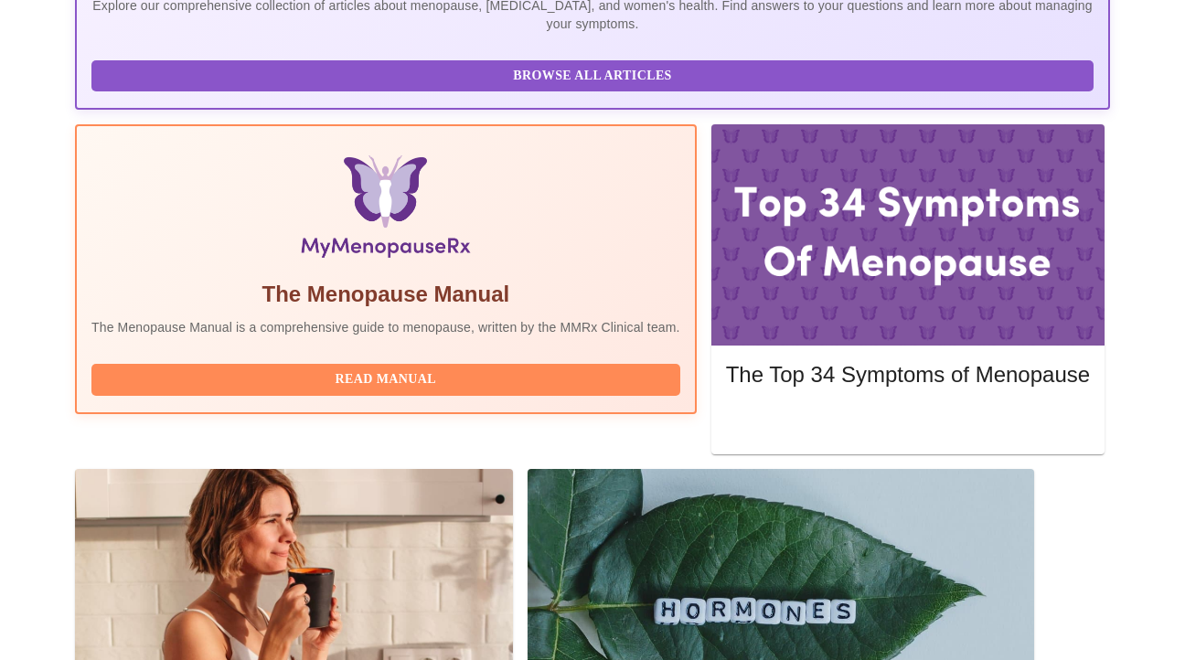  Describe the element at coordinates (908, 375) in the screenshot. I see `h5: The Top 34 Symptoms of Menopause` at that location.